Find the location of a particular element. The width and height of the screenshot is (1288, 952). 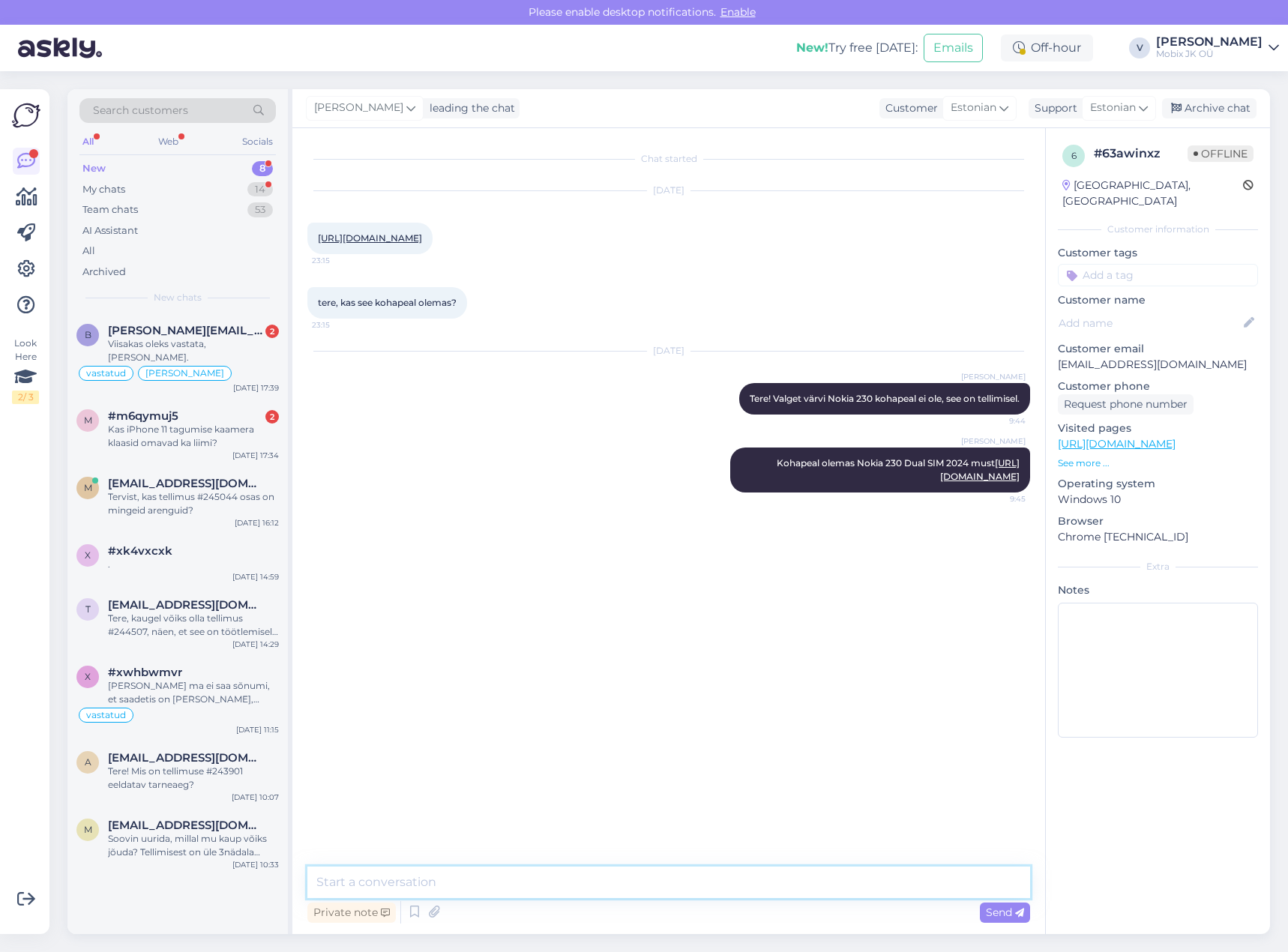

span: Kohapeal olemas Nokia 230 Dual SIM 2024 must is located at coordinates (898, 469).